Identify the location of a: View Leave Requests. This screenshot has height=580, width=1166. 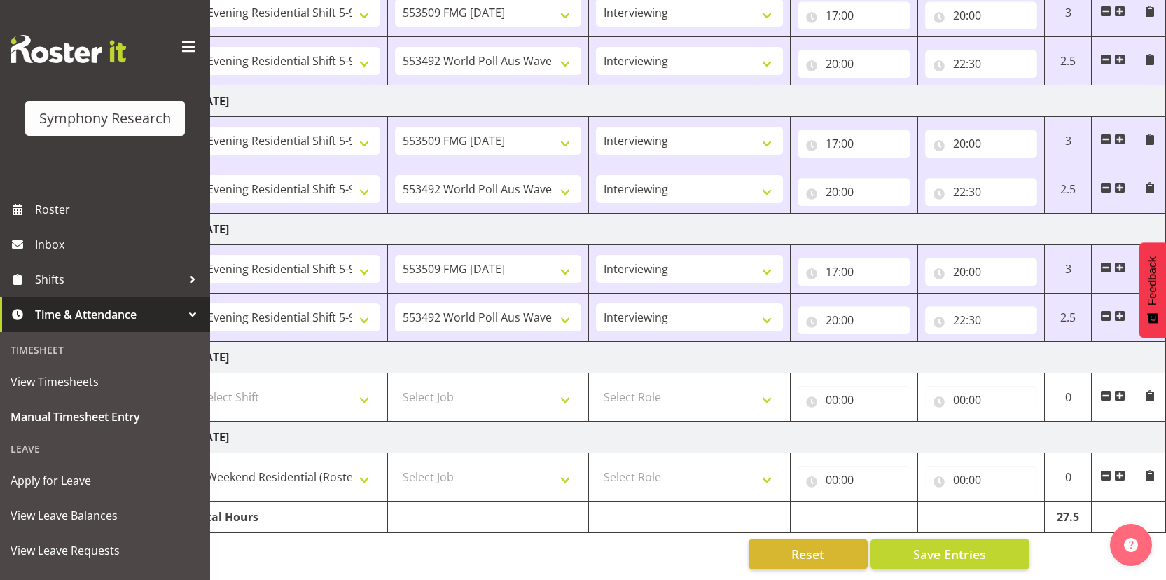
(105, 550).